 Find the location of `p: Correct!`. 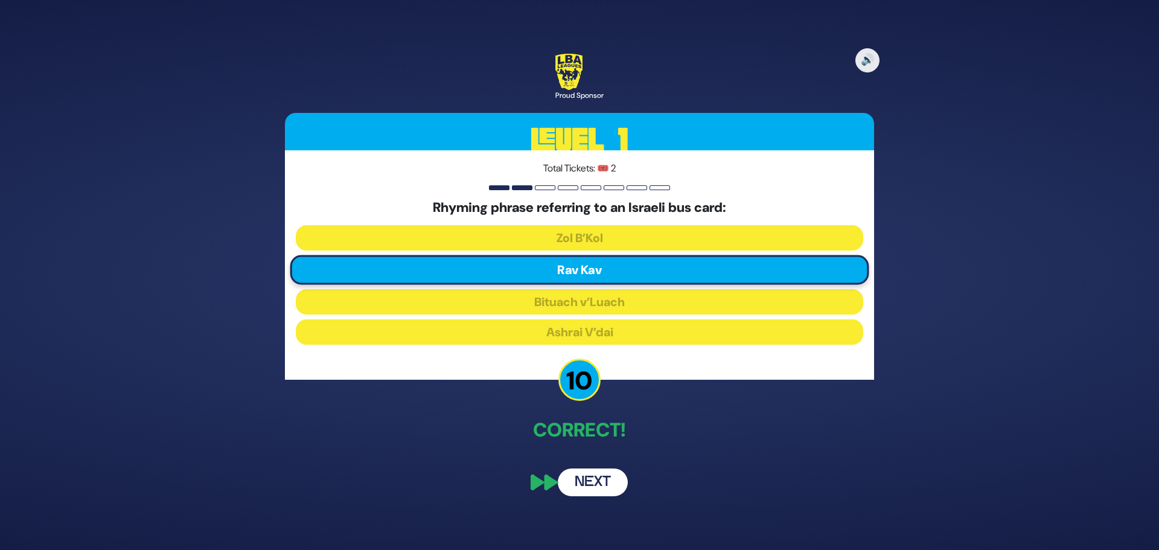

p: Correct! is located at coordinates (579, 430).